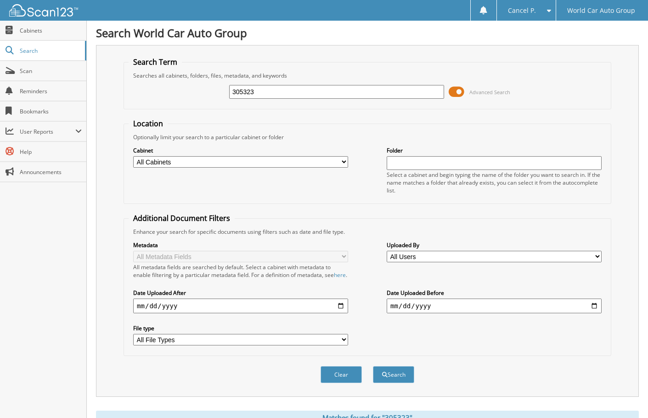 The height and width of the screenshot is (418, 648). Describe the element at coordinates (51, 91) in the screenshot. I see `span: Reminders` at that location.